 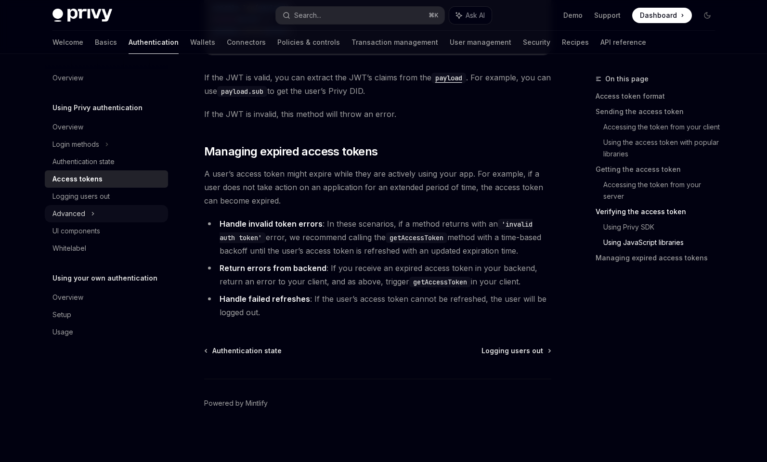 I want to click on span: Authentication state, so click(x=247, y=351).